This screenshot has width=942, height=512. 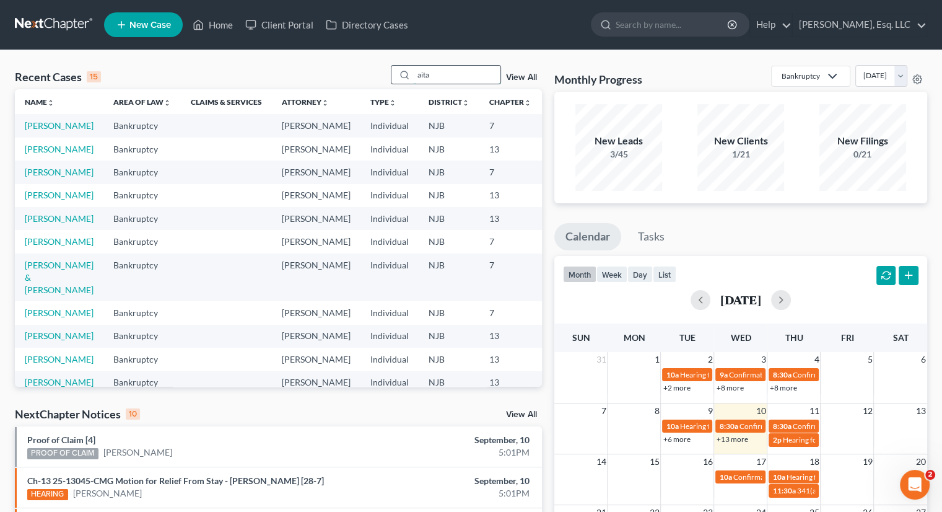 What do you see at coordinates (676, 387) in the screenshot?
I see `a: +2 more` at bounding box center [676, 387].